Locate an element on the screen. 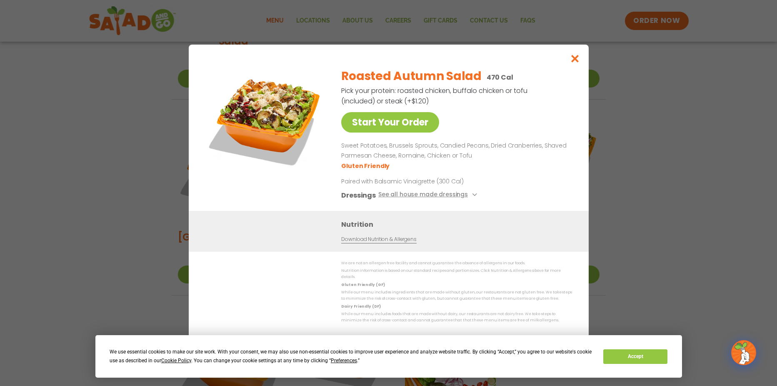  strong: Dairy Friendly (DF) is located at coordinates (361, 306).